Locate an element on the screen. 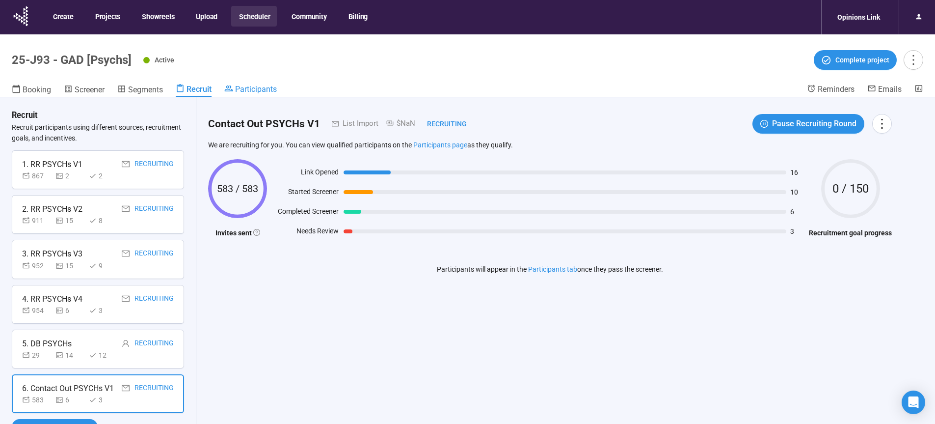 Image resolution: width=935 pixels, height=424 pixels. a: Recruit is located at coordinates (193, 90).